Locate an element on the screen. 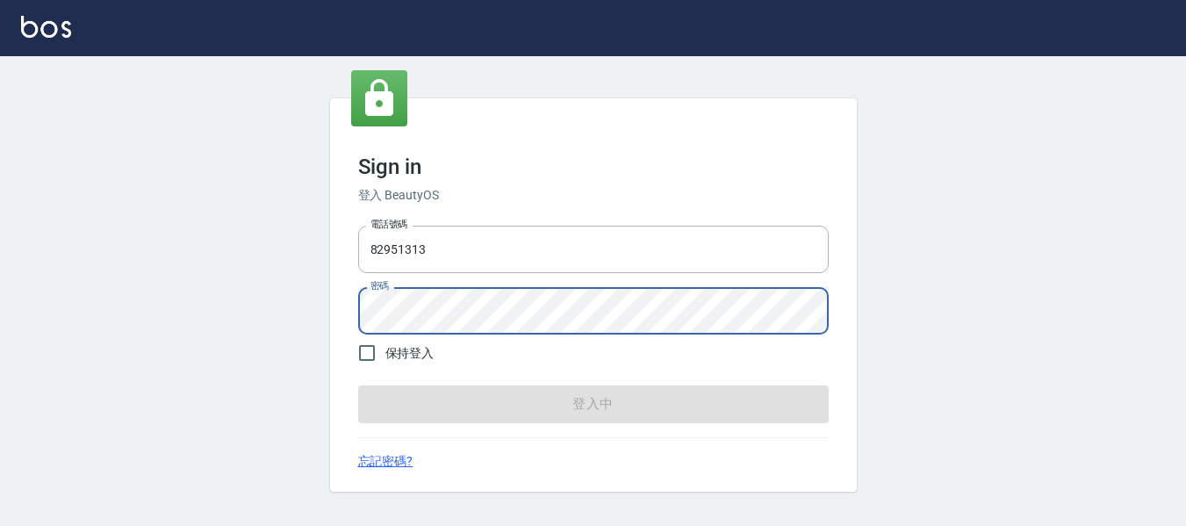 The image size is (1186, 526). a: 忘記密碼? is located at coordinates (385, 461).